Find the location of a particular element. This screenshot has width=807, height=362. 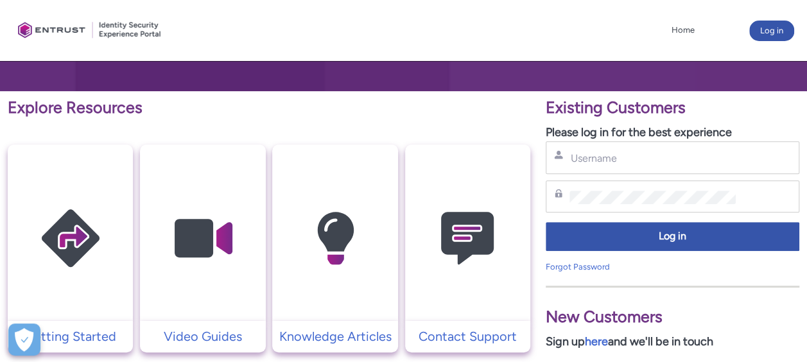

div: Cookie Preferences is located at coordinates (24, 340).